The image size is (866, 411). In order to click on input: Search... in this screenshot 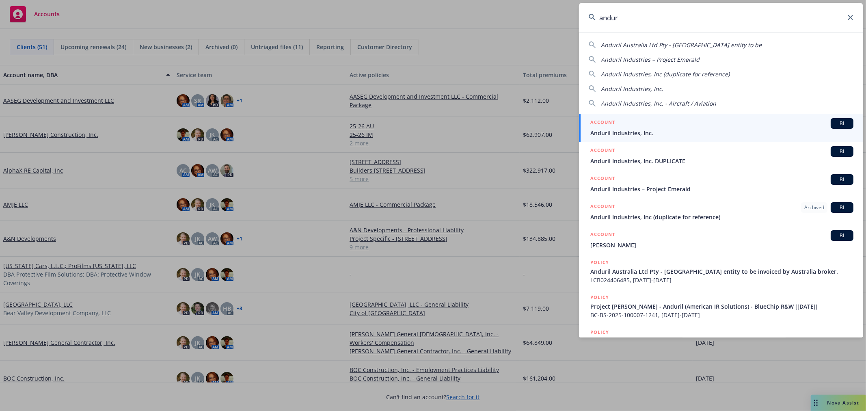, I will do `click(721, 17)`.